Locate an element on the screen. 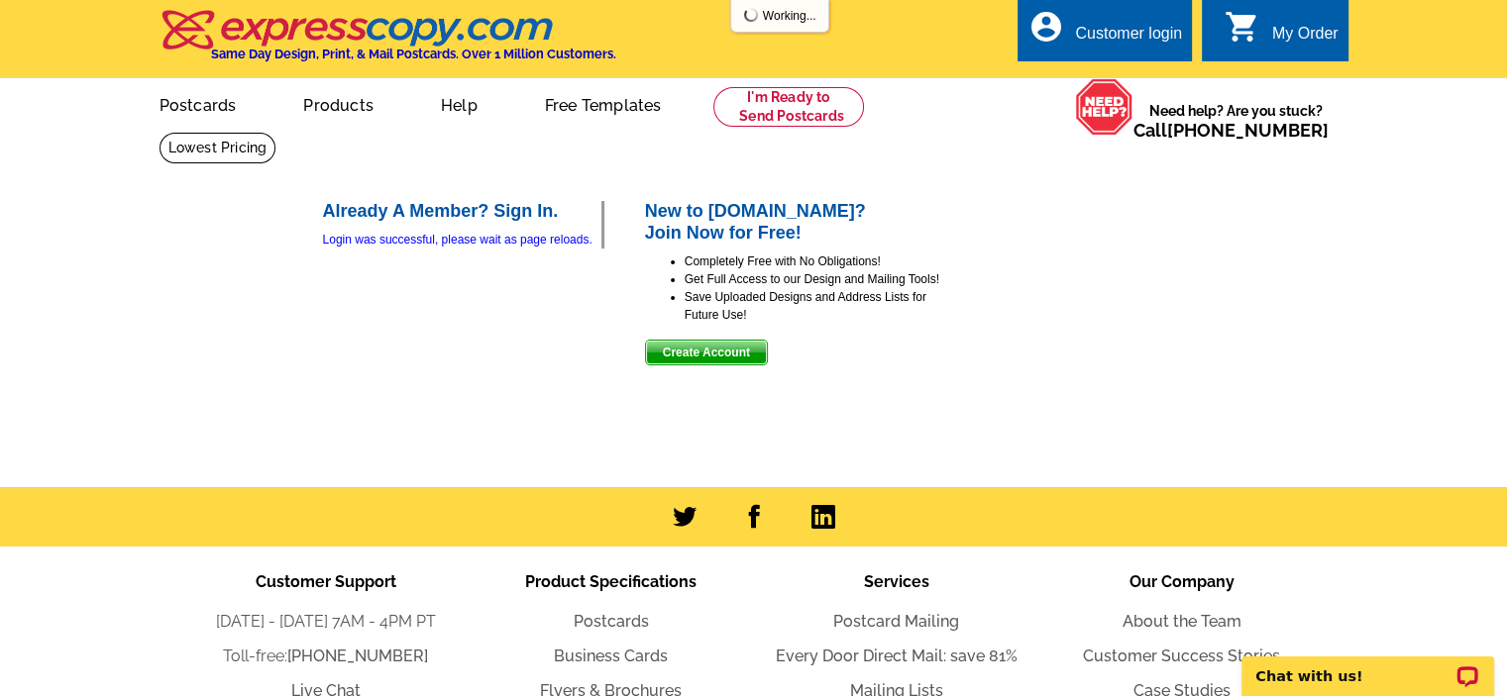 This screenshot has width=1507, height=696. a: Customer Success Stories is located at coordinates (1181, 656).